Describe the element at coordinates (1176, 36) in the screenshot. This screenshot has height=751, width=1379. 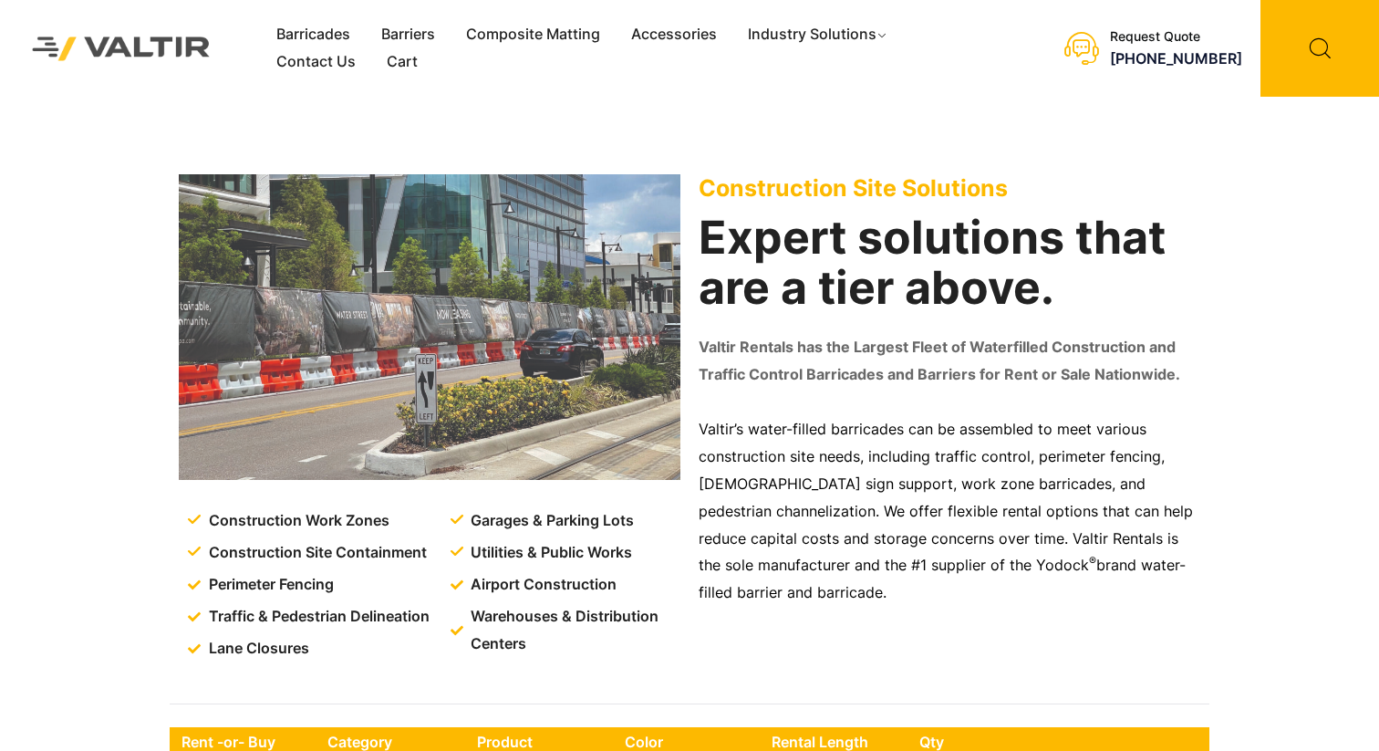
I see `div: Request Quote` at that location.